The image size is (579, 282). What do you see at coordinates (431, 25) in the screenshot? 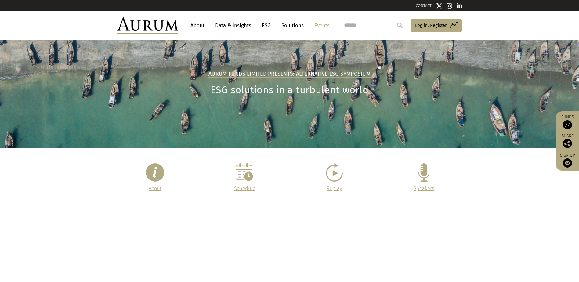
I see `span: Log in/Register` at bounding box center [431, 25].